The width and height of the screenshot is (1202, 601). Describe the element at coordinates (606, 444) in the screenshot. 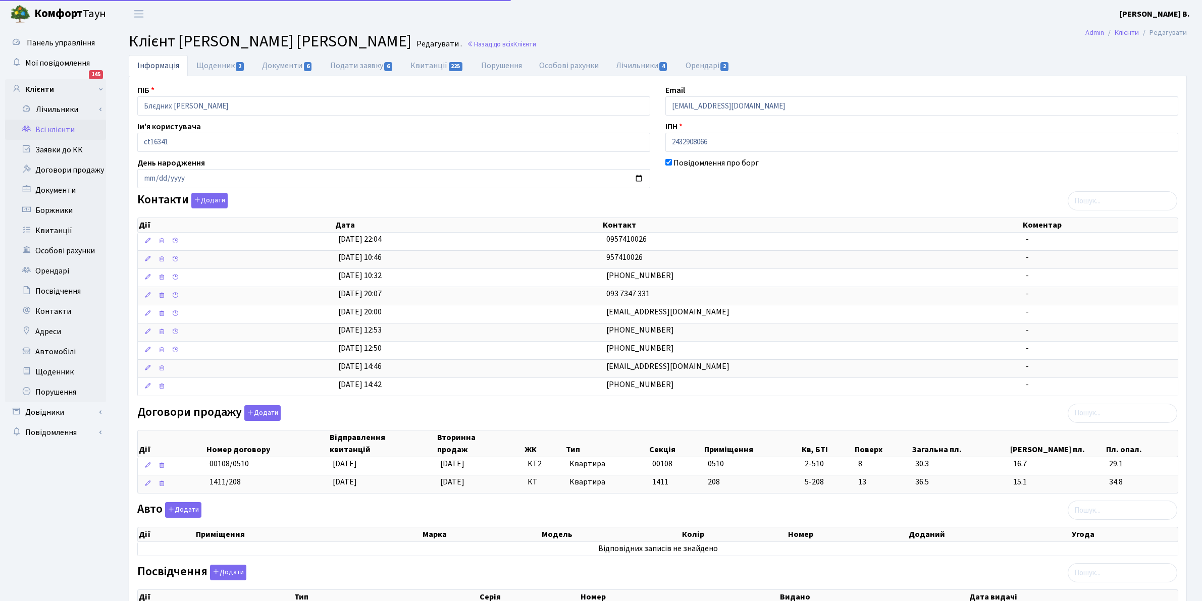

I see `th: Тип` at that location.